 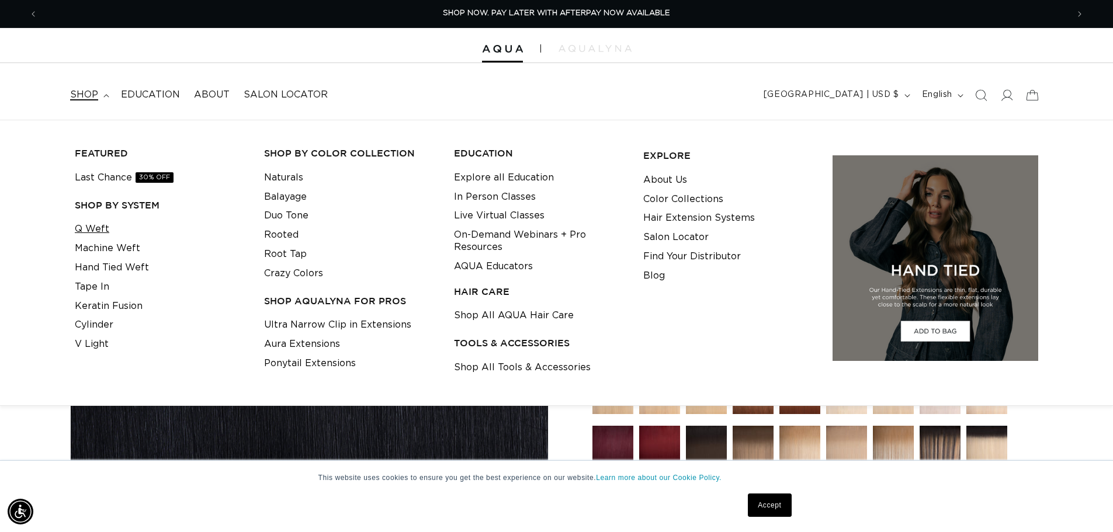 What do you see at coordinates (941, 95) in the screenshot?
I see `button: English` at bounding box center [941, 95].